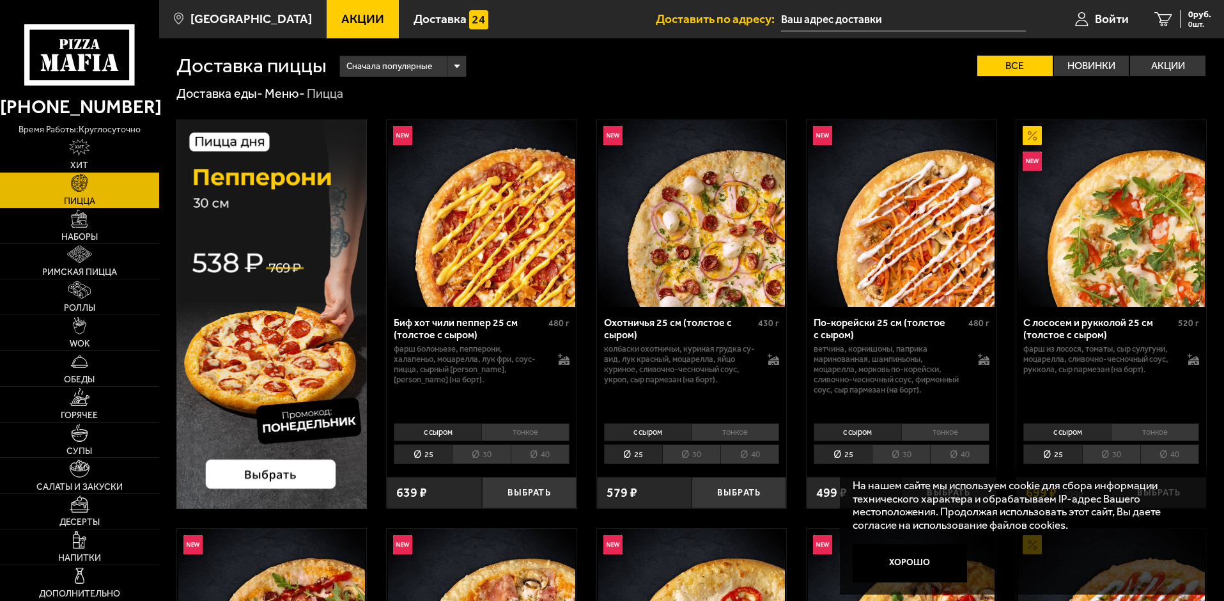 This screenshot has width=1224, height=601. What do you see at coordinates (718, 19) in the screenshot?
I see `span: Доставить по адресу:` at bounding box center [718, 19].